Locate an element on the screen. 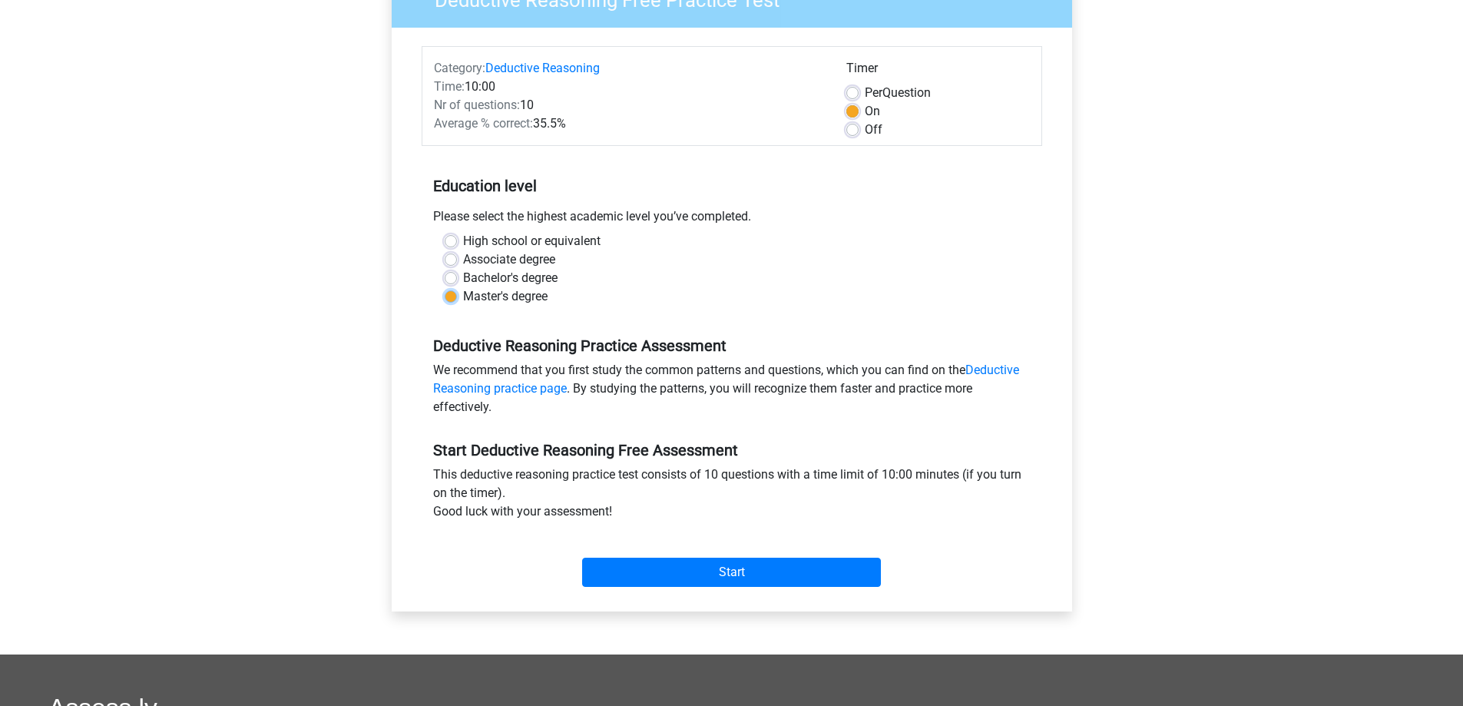 The image size is (1463, 706). div: 10 is located at coordinates (628, 105).